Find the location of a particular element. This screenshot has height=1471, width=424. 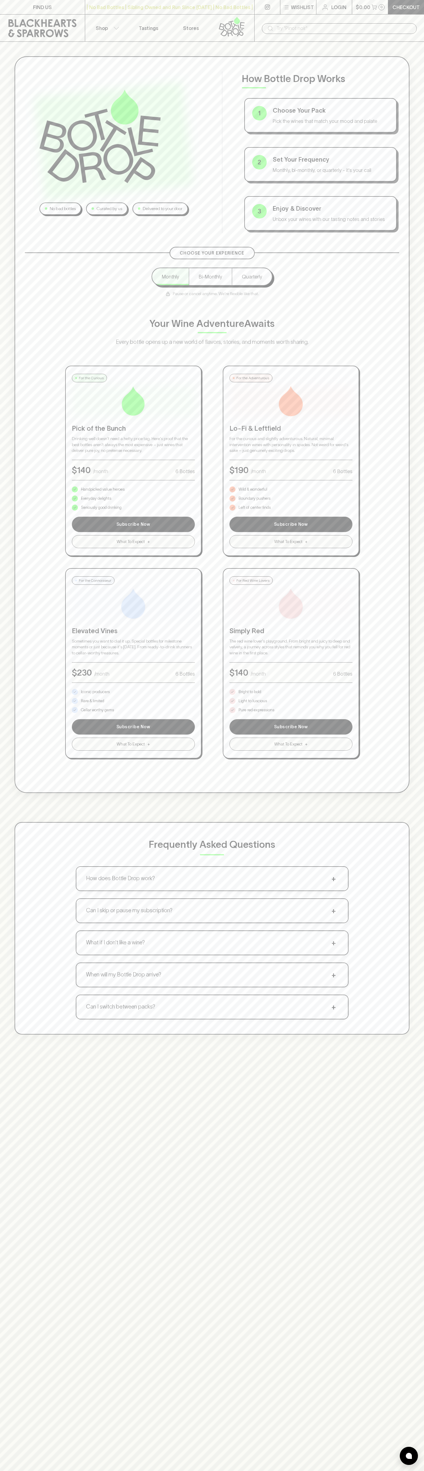

p: $0.00 is located at coordinates (363, 7).